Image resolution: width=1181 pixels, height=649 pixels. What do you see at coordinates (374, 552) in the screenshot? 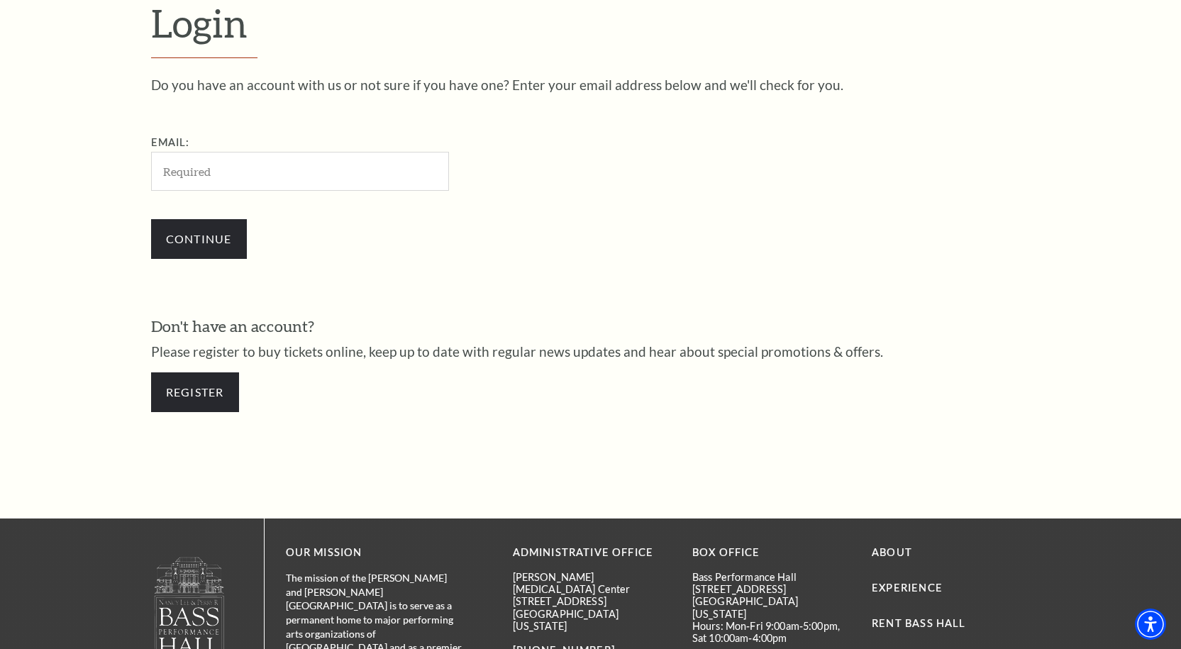
I see `p: OUR MISSION` at bounding box center [374, 552].